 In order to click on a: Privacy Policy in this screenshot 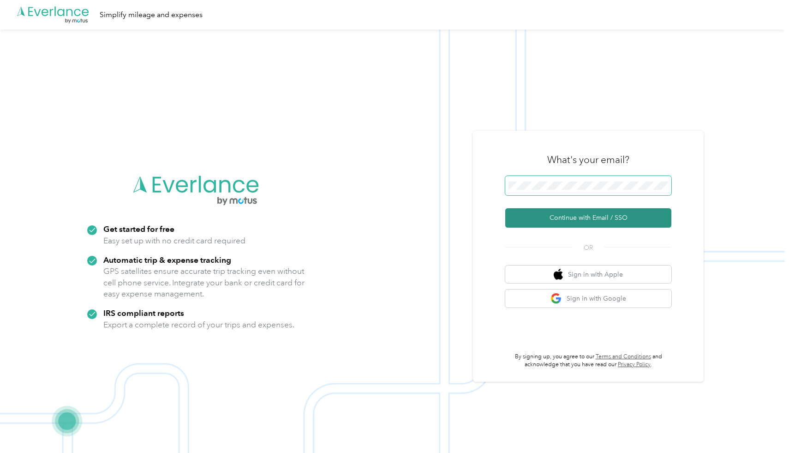, I will do `click(634, 364)`.